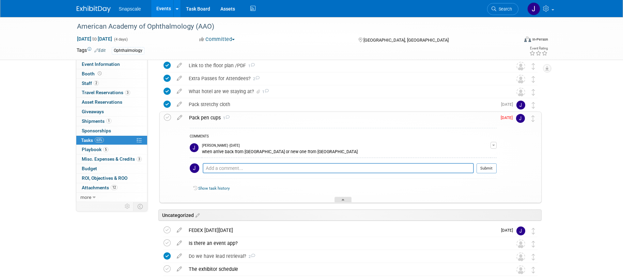 This screenshot has width=623, height=278. I want to click on span: ROI, Objectives & ROO, so click(105, 178).